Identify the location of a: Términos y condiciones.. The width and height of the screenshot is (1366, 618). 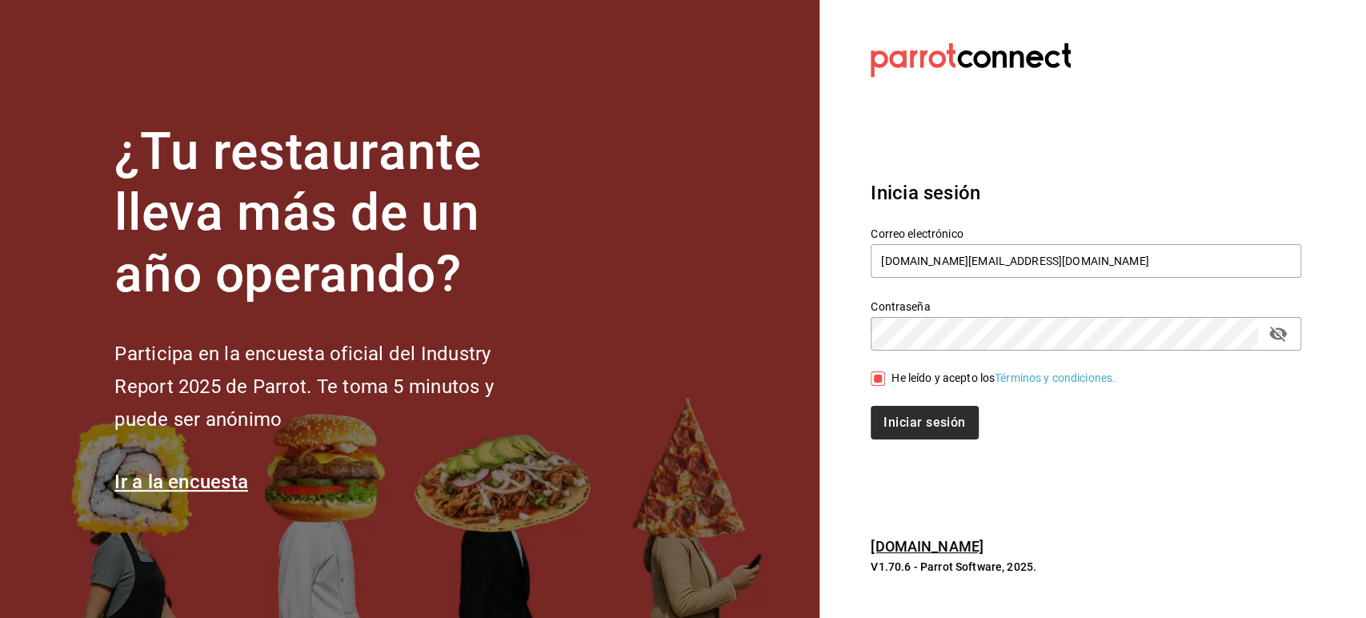
(1055, 378).